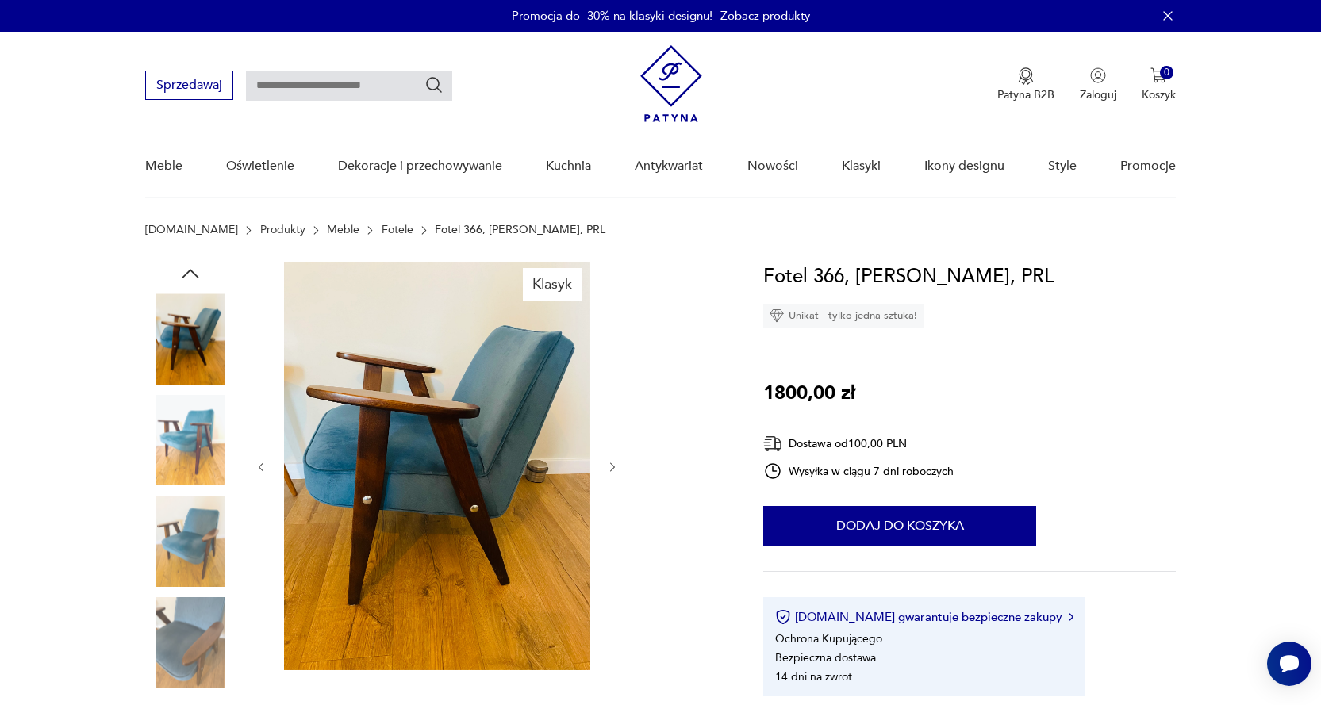 The width and height of the screenshot is (1321, 705). I want to click on img: Patyna - sklep z meblami i dekoracjami vintage, so click(671, 83).